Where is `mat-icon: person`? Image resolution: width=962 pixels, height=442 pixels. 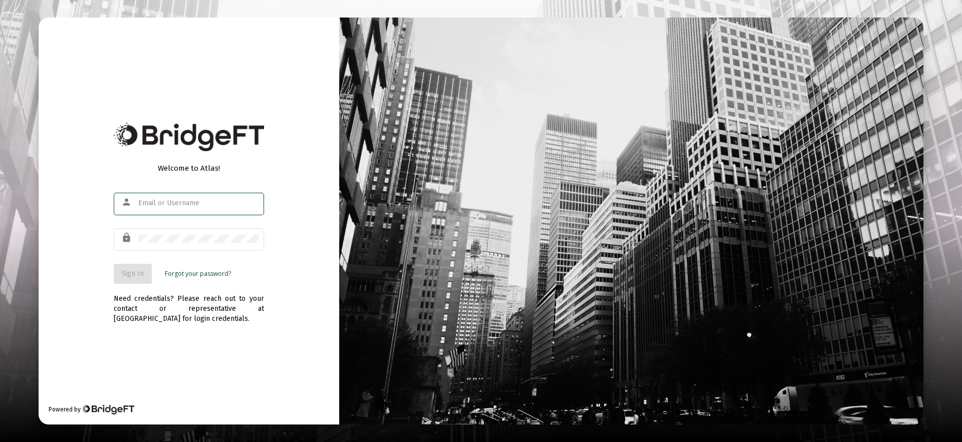 mat-icon: person is located at coordinates (127, 202).